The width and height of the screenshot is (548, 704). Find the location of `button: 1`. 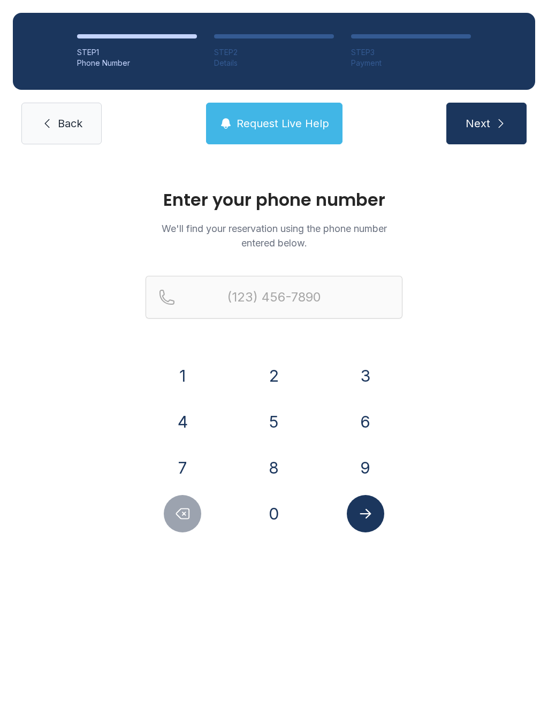

button: 1 is located at coordinates (182, 376).